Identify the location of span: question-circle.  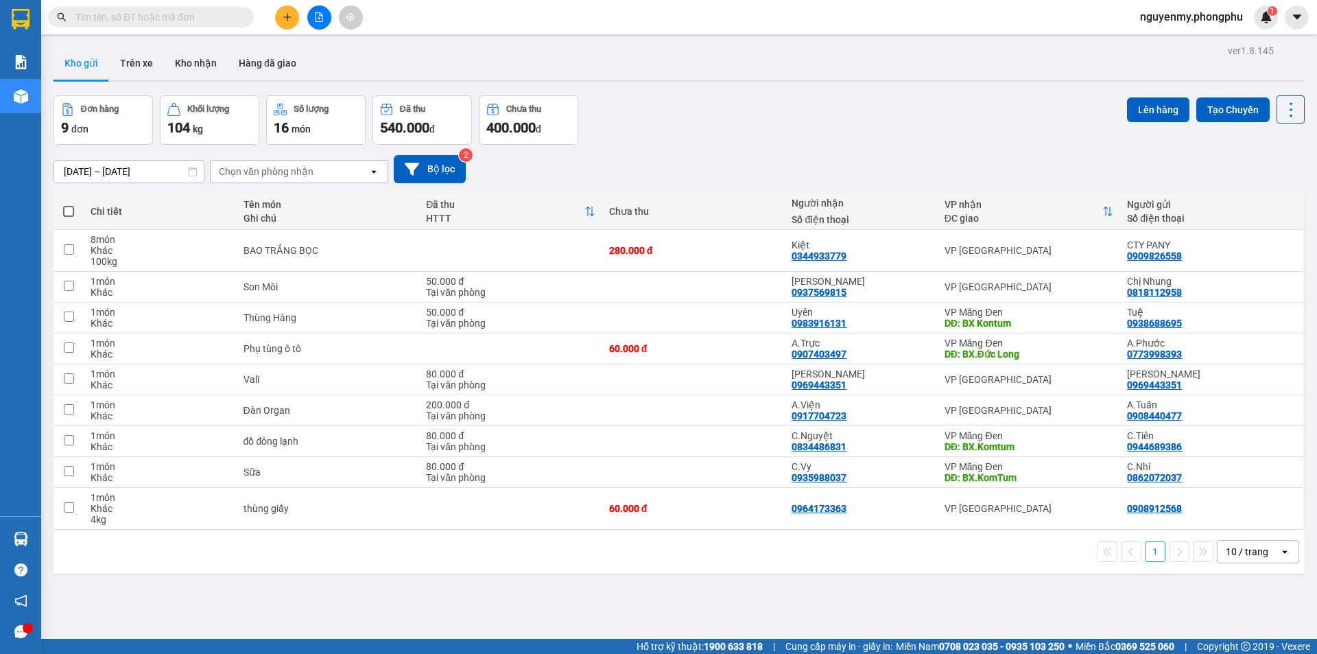
(21, 569).